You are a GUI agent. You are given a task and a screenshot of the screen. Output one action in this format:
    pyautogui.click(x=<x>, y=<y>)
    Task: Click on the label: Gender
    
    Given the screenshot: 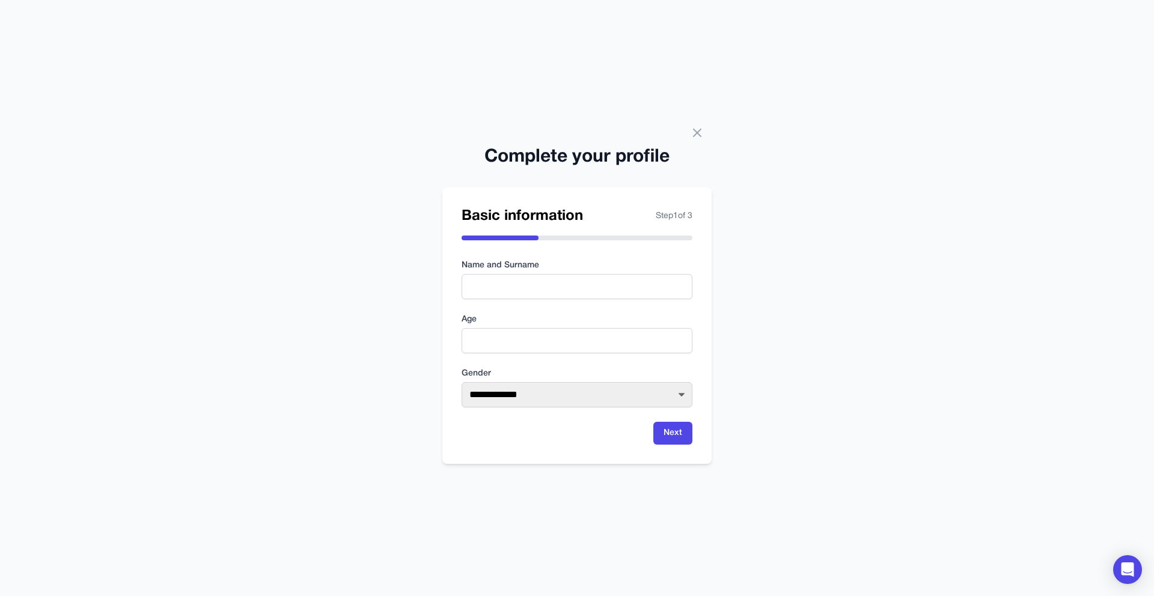 What is the action you would take?
    pyautogui.click(x=577, y=374)
    